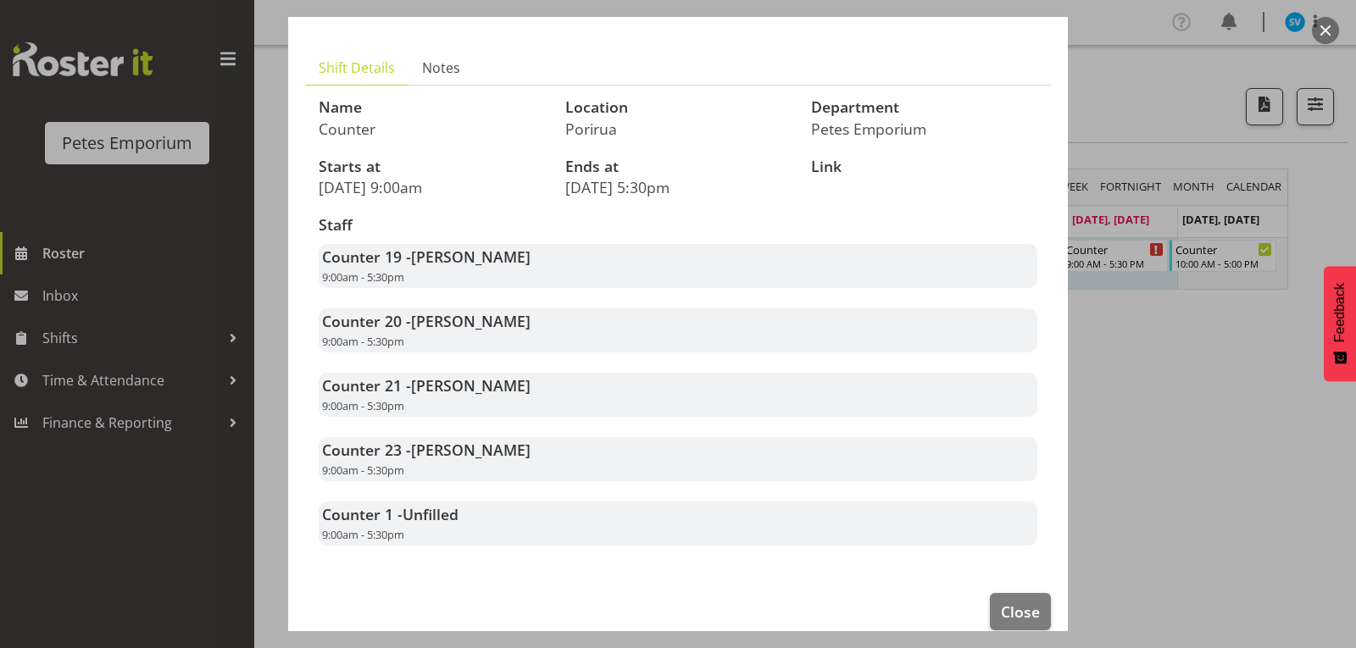  Describe the element at coordinates (924, 108) in the screenshot. I see `h3: Department` at that location.